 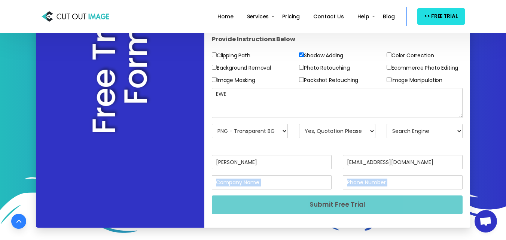 What do you see at coordinates (231, 55) in the screenshot?
I see `label: Clipping Path` at bounding box center [231, 55].